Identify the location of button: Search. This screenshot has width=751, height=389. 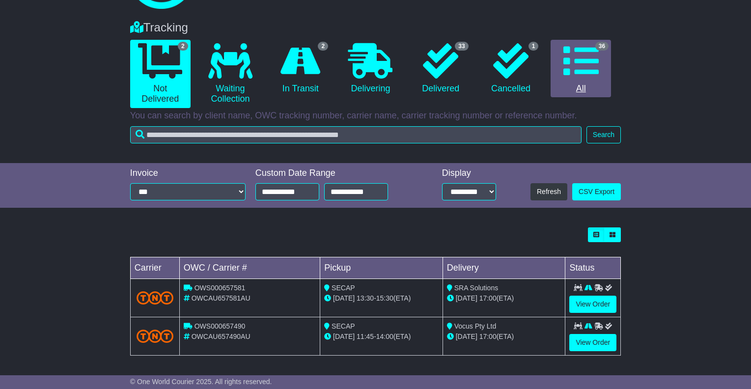
(604, 135).